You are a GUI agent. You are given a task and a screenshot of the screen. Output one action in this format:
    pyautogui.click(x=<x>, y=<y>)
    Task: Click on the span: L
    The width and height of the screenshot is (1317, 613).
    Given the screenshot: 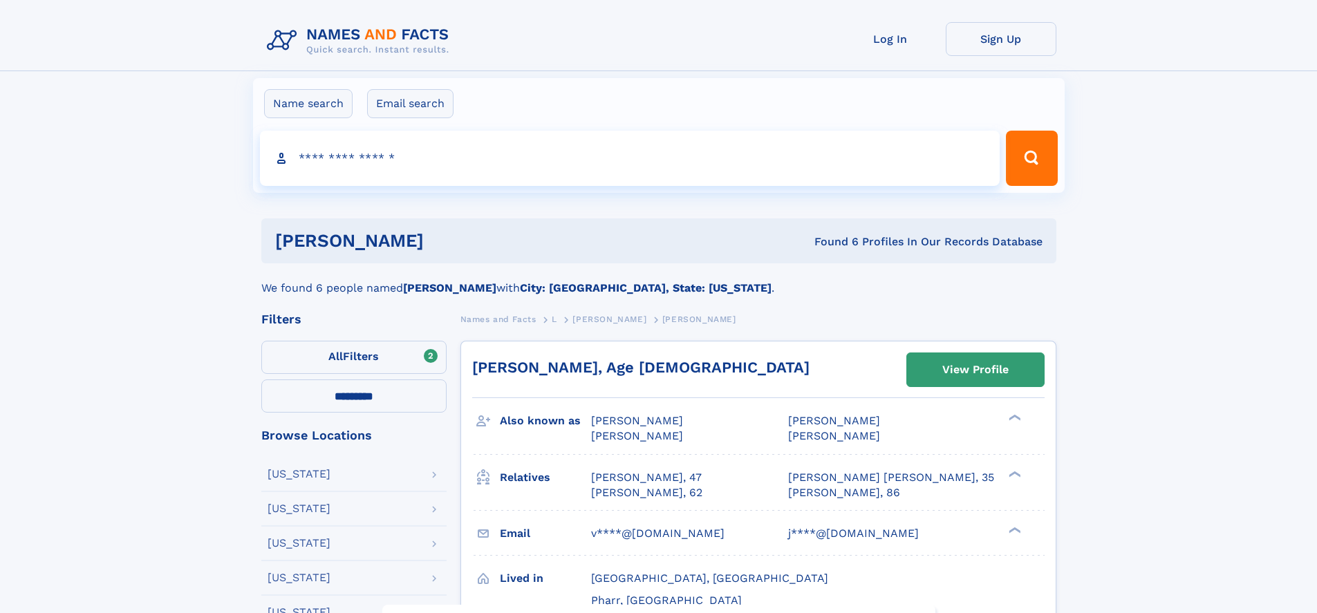 What is the action you would take?
    pyautogui.click(x=555, y=320)
    